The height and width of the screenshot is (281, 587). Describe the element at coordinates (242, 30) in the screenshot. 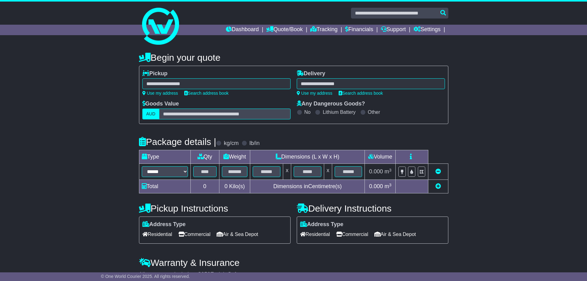

I see `a: Dashboard` at that location.